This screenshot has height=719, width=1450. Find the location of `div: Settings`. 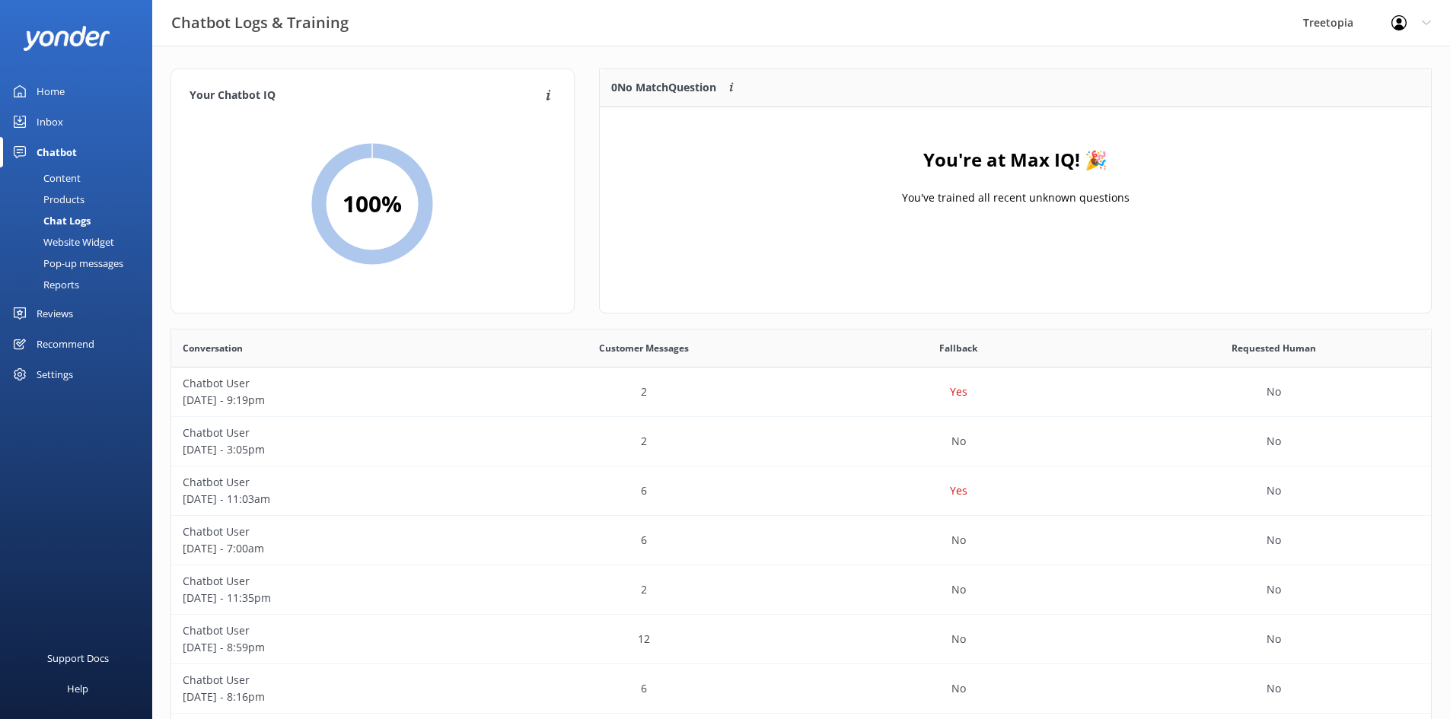

div: Settings is located at coordinates (55, 375).